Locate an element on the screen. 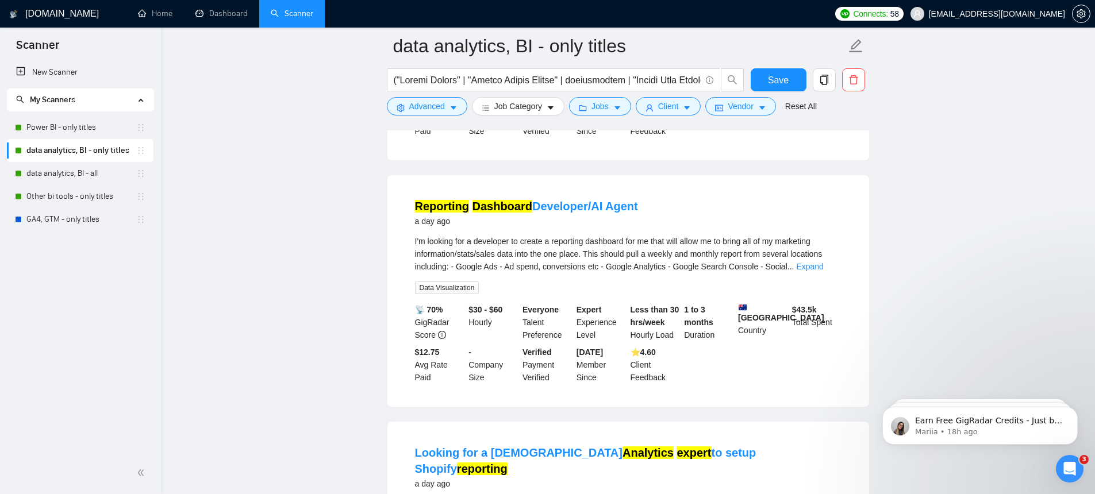  span: copy is located at coordinates (824, 80).